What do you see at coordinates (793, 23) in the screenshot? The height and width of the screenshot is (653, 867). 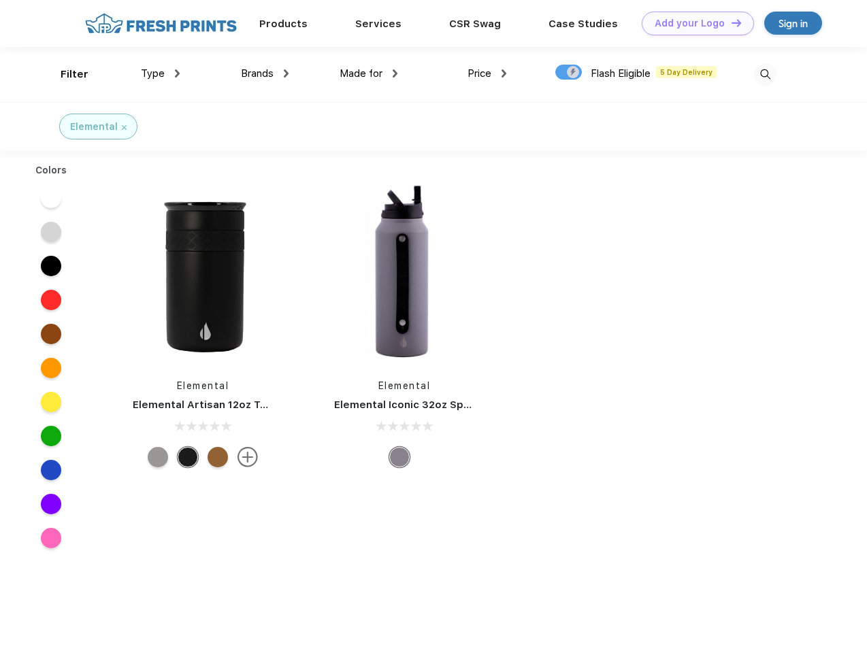 I see `a: Sign in` at bounding box center [793, 23].